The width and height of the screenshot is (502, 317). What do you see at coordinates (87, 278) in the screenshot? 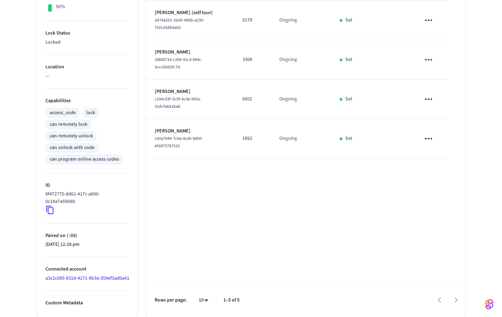
I see `a: a3c2c085-931d-4271-9b3a-359ef3ad0a41` at bounding box center [87, 278].